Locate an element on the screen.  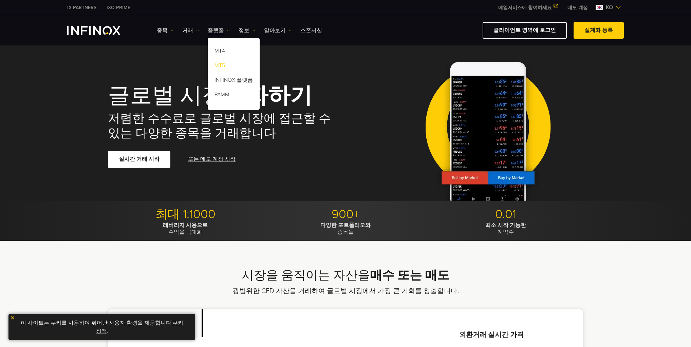
a: 실시간 거래 시작 is located at coordinates (139, 159).